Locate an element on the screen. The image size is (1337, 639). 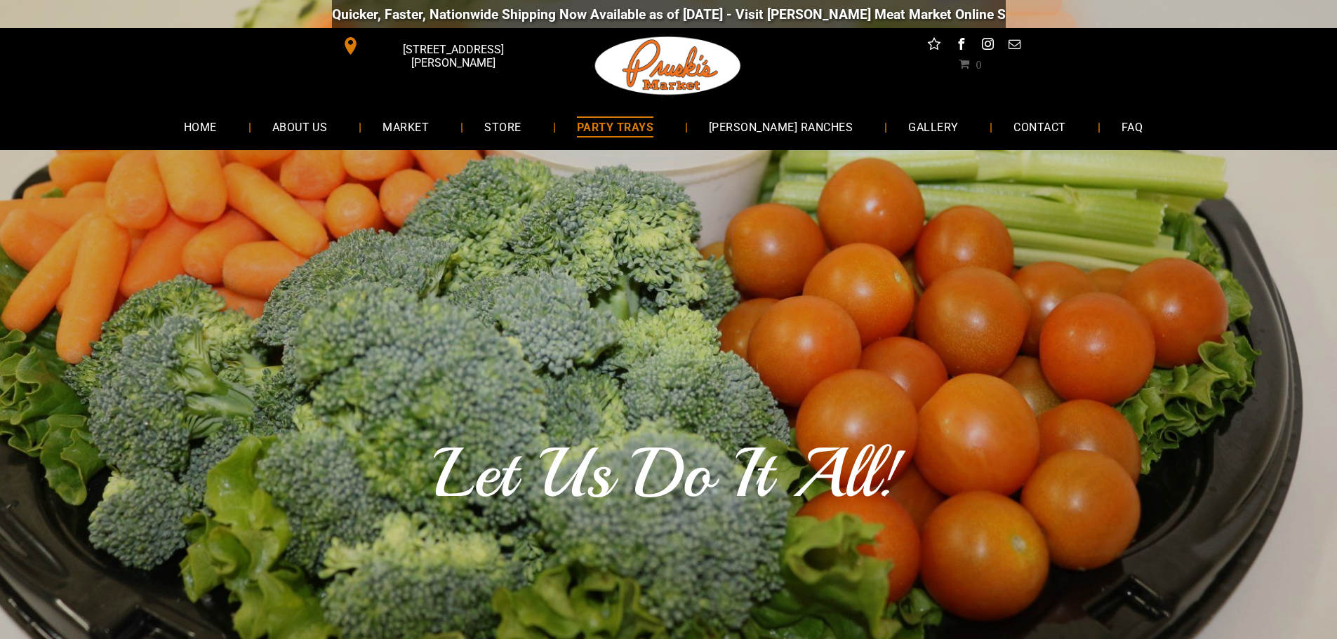
a: ABOUT US is located at coordinates (300, 126).